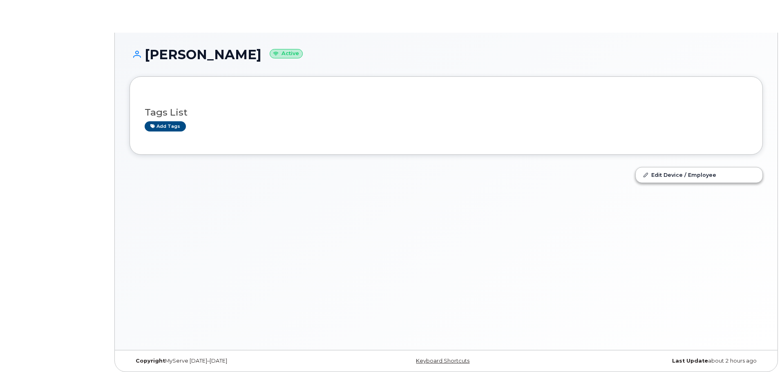  What do you see at coordinates (657, 361) in the screenshot?
I see `div: about 2 hours ago` at bounding box center [657, 361].